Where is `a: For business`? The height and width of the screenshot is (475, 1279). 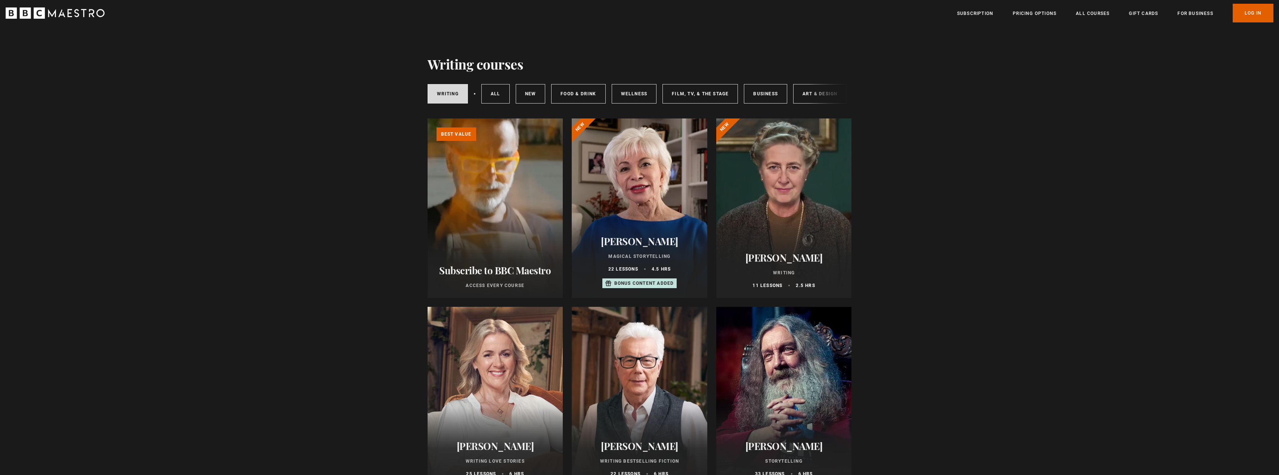 a: For business is located at coordinates (1195, 13).